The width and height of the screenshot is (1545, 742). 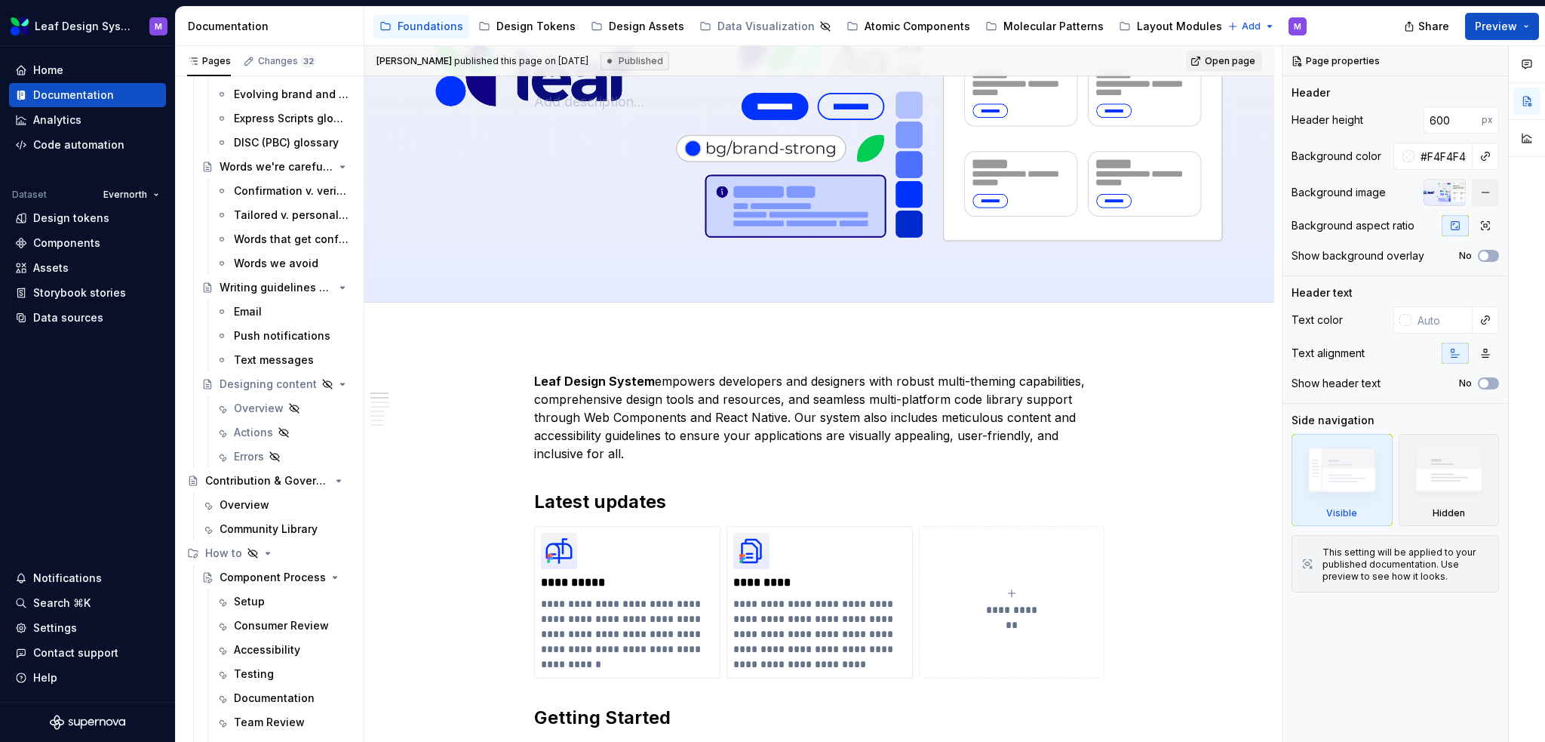 I want to click on div: Text messages, so click(x=274, y=360).